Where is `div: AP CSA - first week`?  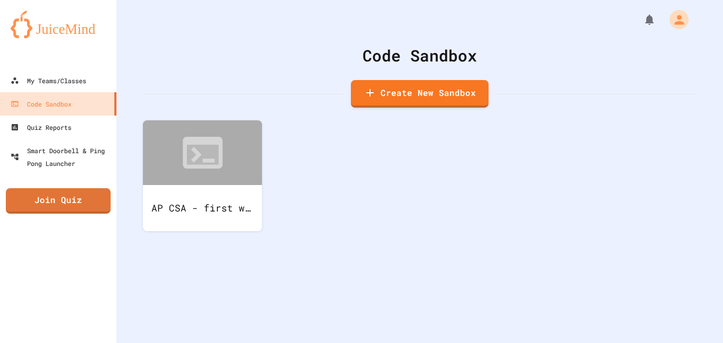
div: AP CSA - first week is located at coordinates (202, 208).